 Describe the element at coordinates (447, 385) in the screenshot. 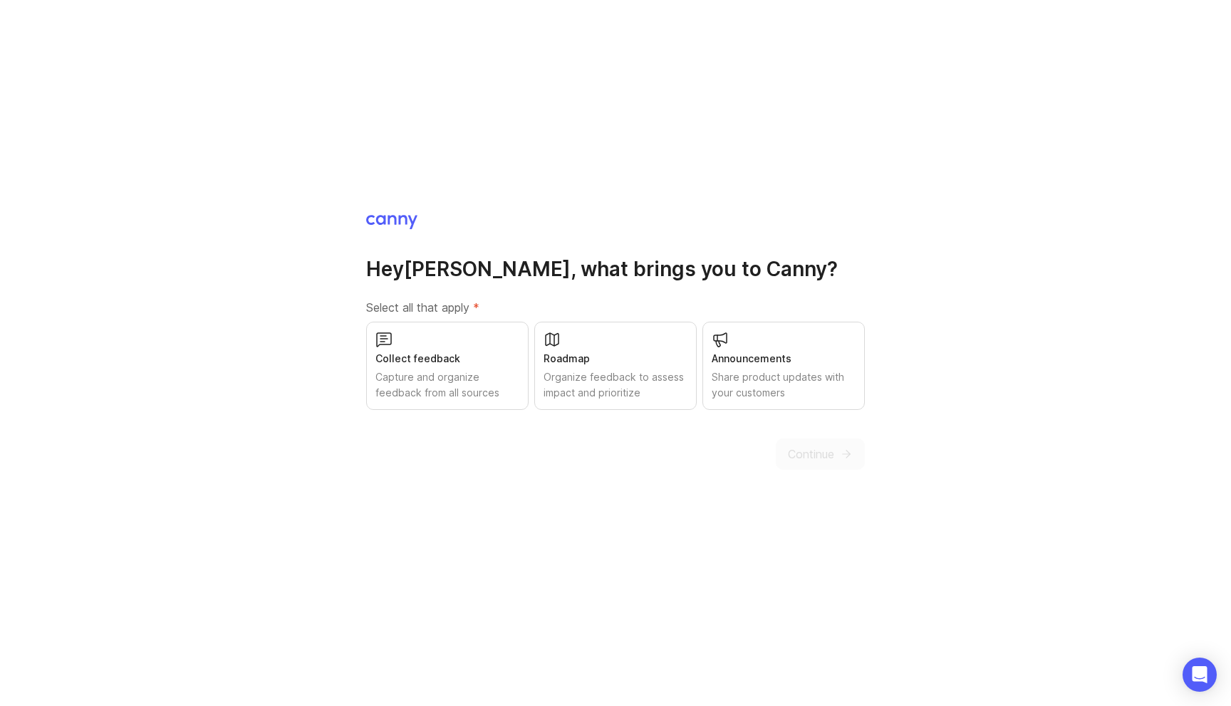

I see `div: Capture and organize feedback from all sources` at that location.